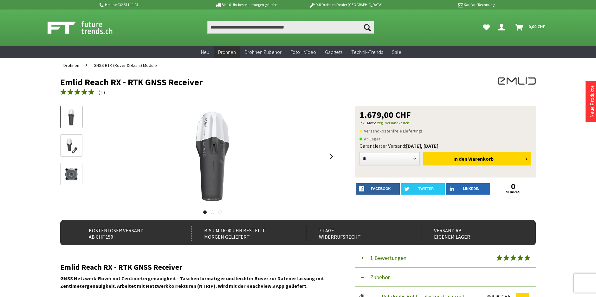  I want to click on span: In den, so click(460, 159).